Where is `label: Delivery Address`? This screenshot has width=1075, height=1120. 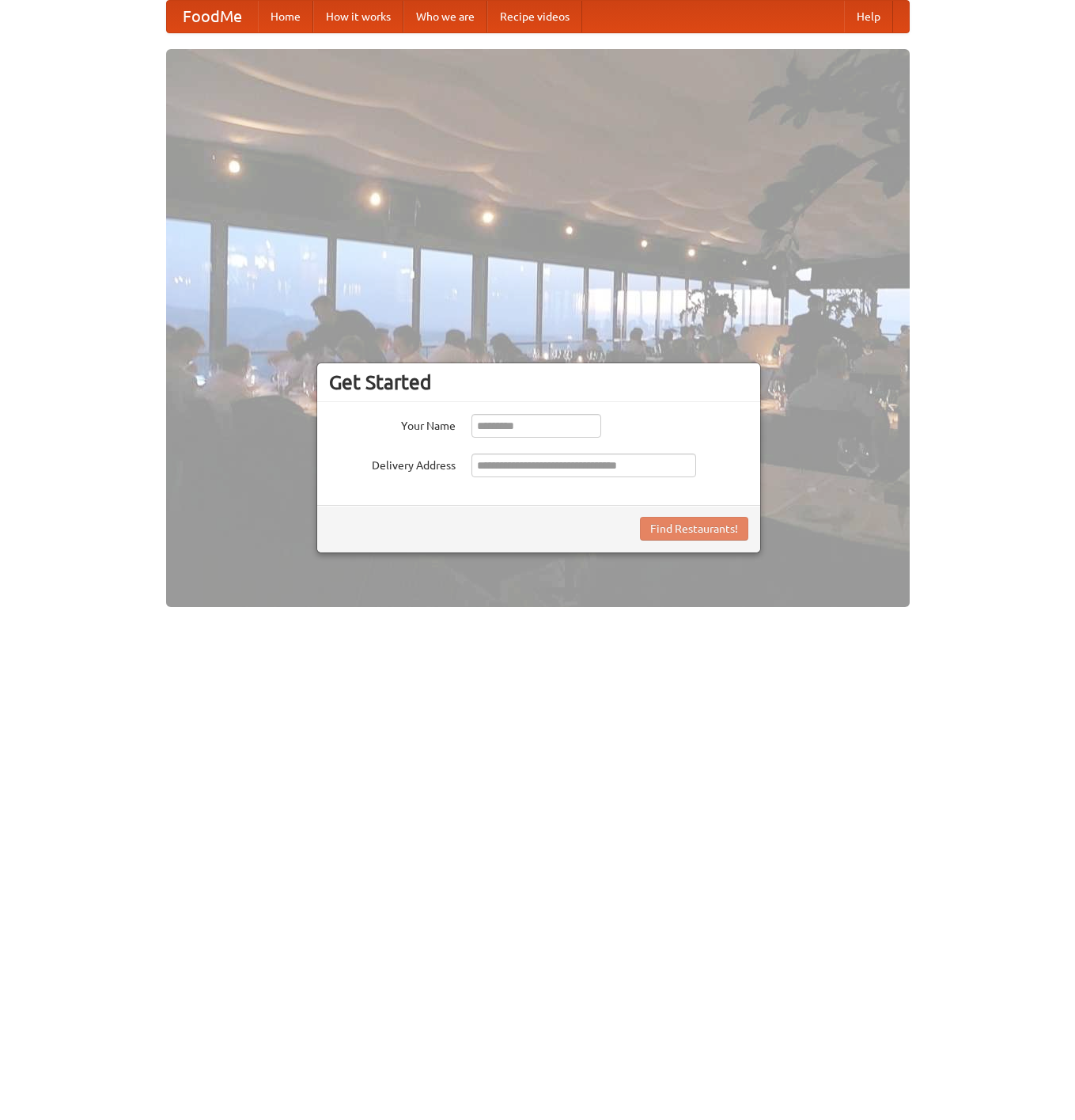
label: Delivery Address is located at coordinates (392, 463).